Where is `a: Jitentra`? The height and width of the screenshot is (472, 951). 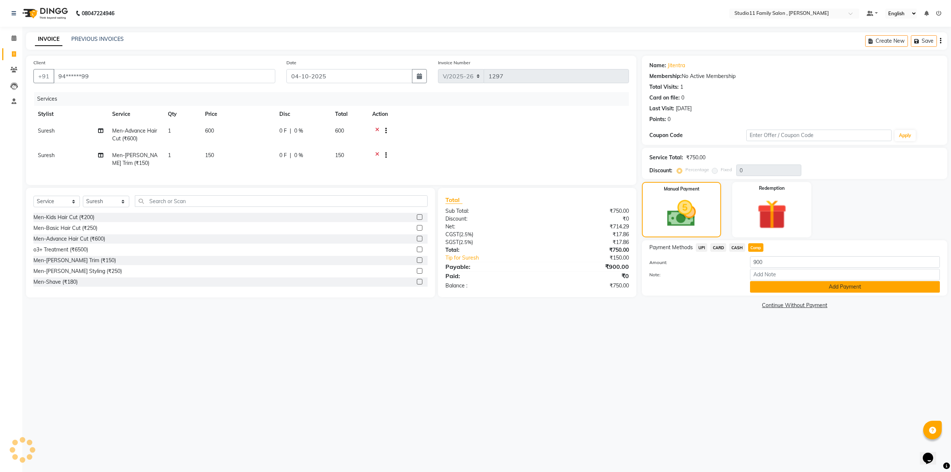
a: Jitentra is located at coordinates (676, 65).